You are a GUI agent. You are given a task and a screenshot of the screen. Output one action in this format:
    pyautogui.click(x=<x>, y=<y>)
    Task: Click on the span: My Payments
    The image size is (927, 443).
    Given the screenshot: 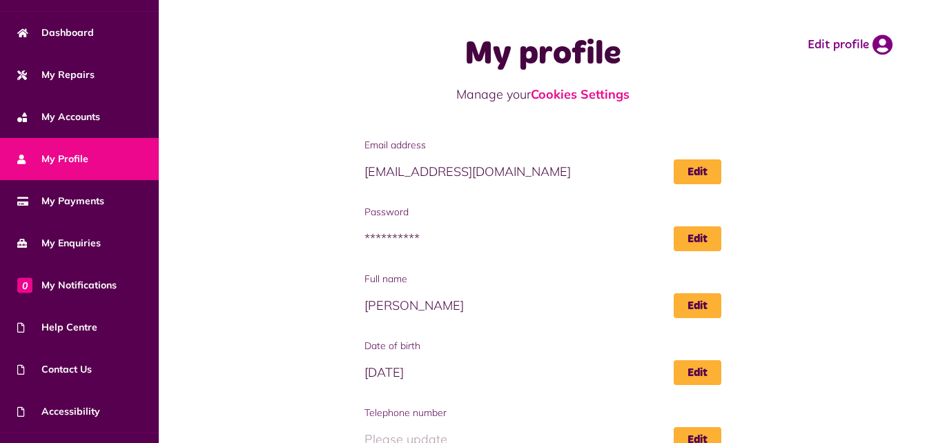 What is the action you would take?
    pyautogui.click(x=61, y=201)
    